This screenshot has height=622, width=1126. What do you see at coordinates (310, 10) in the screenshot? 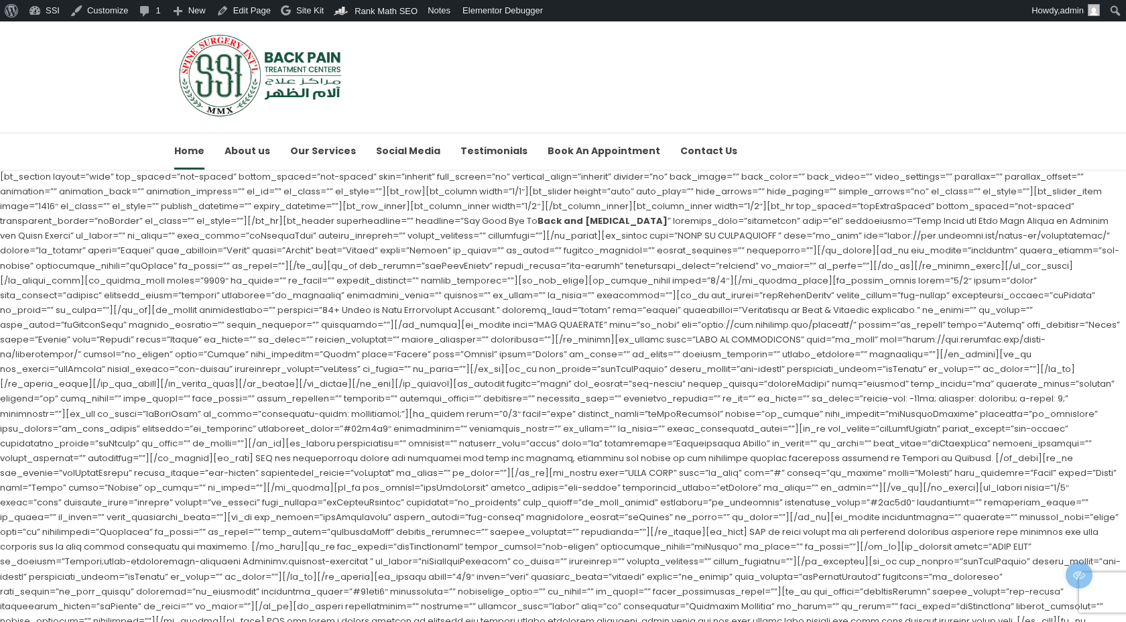
I see `span: Site Kit` at bounding box center [310, 10].